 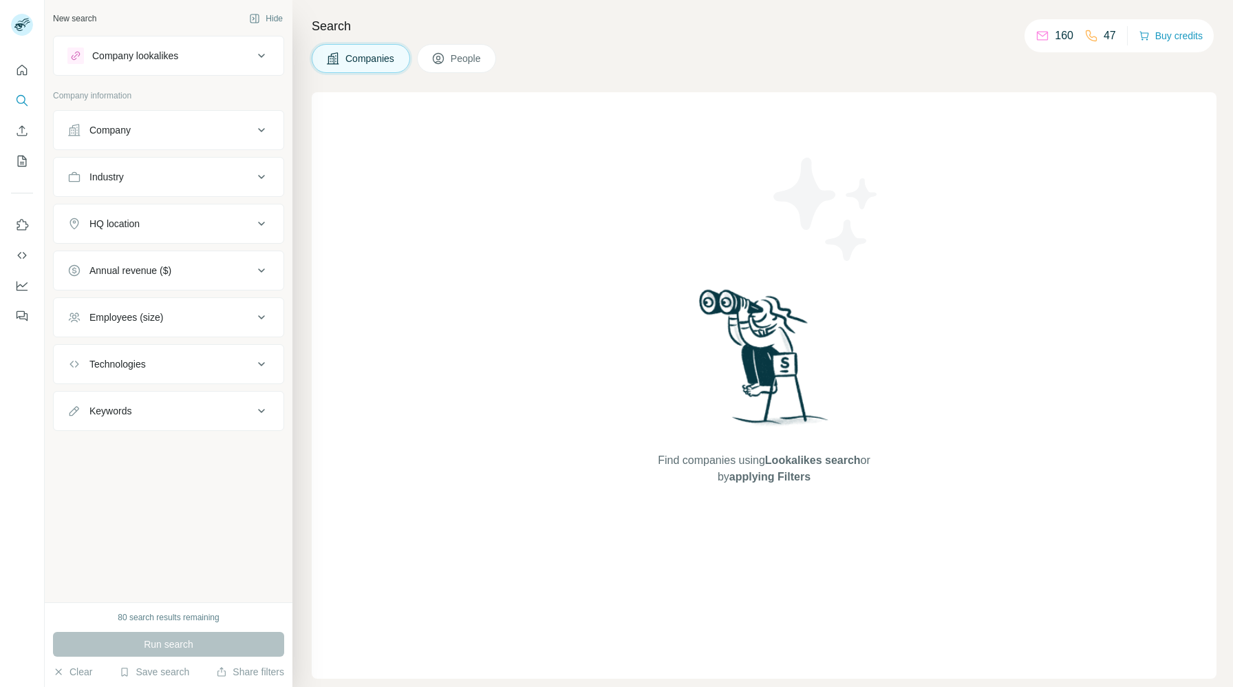 What do you see at coordinates (813, 460) in the screenshot?
I see `span: Lookalikes search` at bounding box center [813, 460].